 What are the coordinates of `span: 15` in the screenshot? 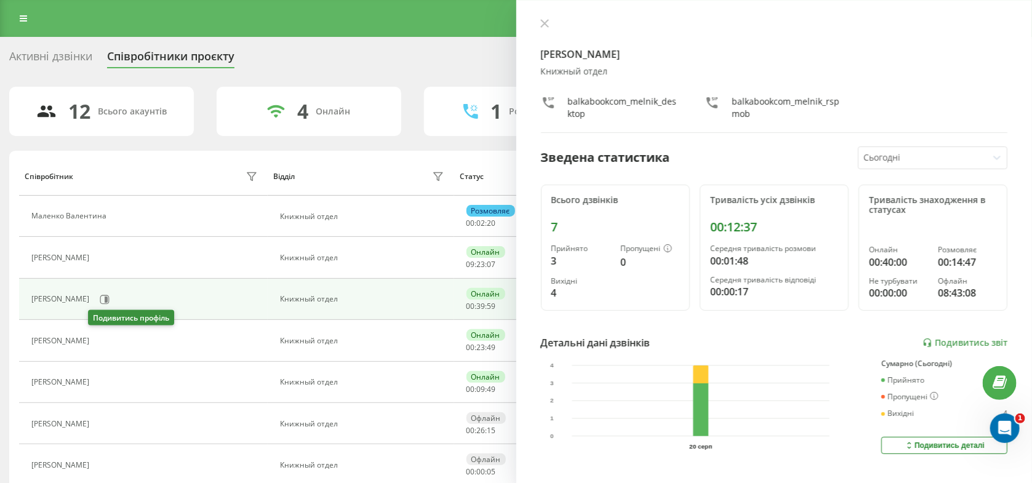 It's located at (492, 430).